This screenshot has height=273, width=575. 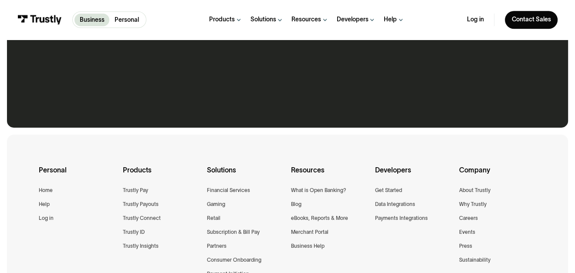 I want to click on div: What is Open Banking?, so click(x=318, y=190).